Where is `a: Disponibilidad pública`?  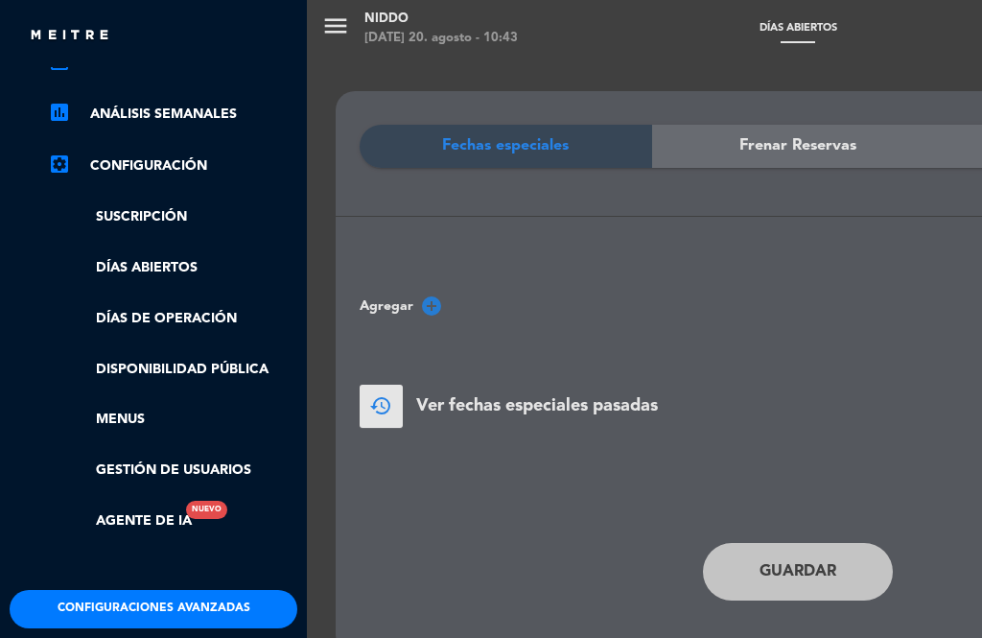 a: Disponibilidad pública is located at coordinates (173, 369).